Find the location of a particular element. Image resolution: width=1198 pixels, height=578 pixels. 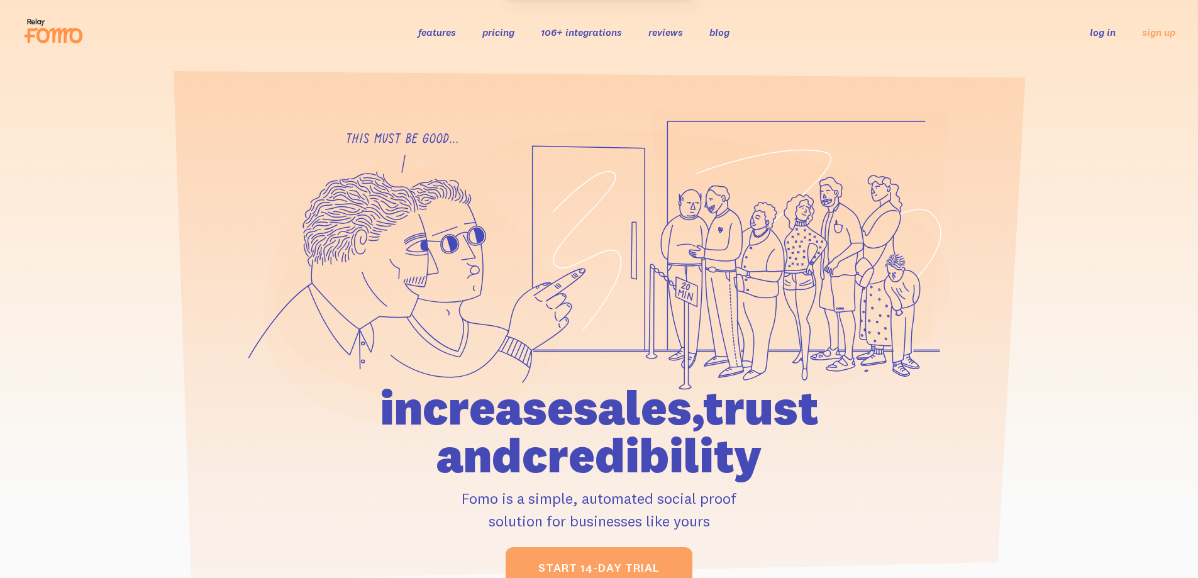

a: pricing is located at coordinates (498, 32).